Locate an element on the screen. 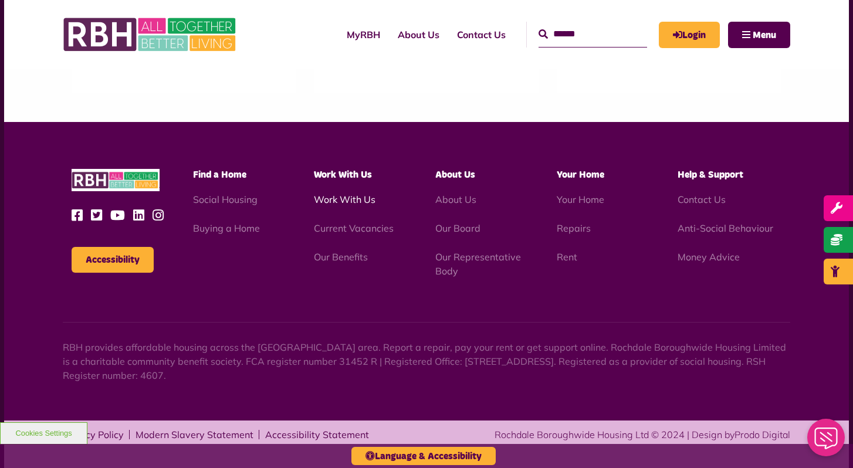 Image resolution: width=853 pixels, height=468 pixels. button: Language & Accessibility is located at coordinates (423, 456).